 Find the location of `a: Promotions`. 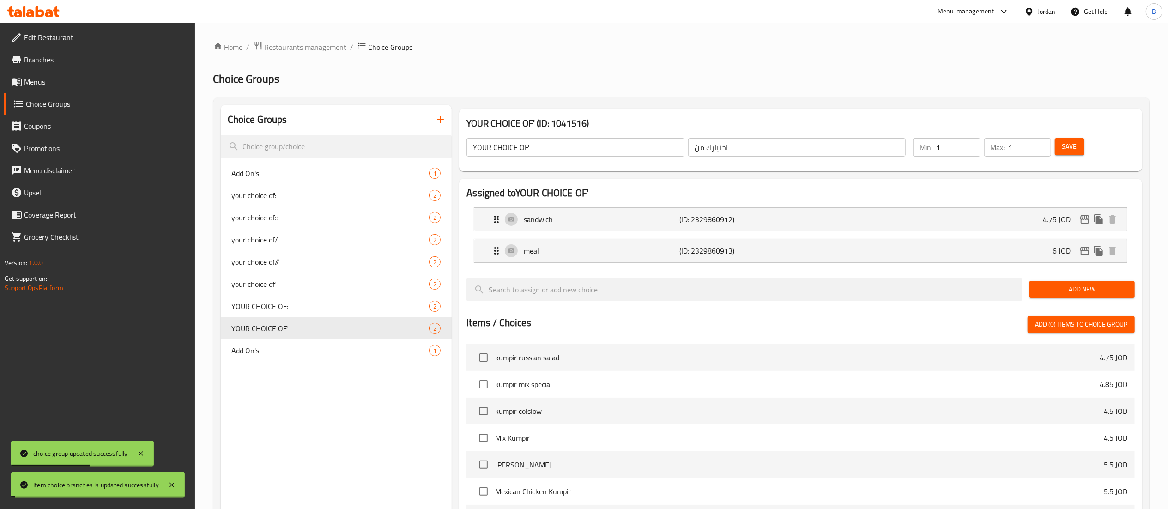

a: Promotions is located at coordinates (99, 148).